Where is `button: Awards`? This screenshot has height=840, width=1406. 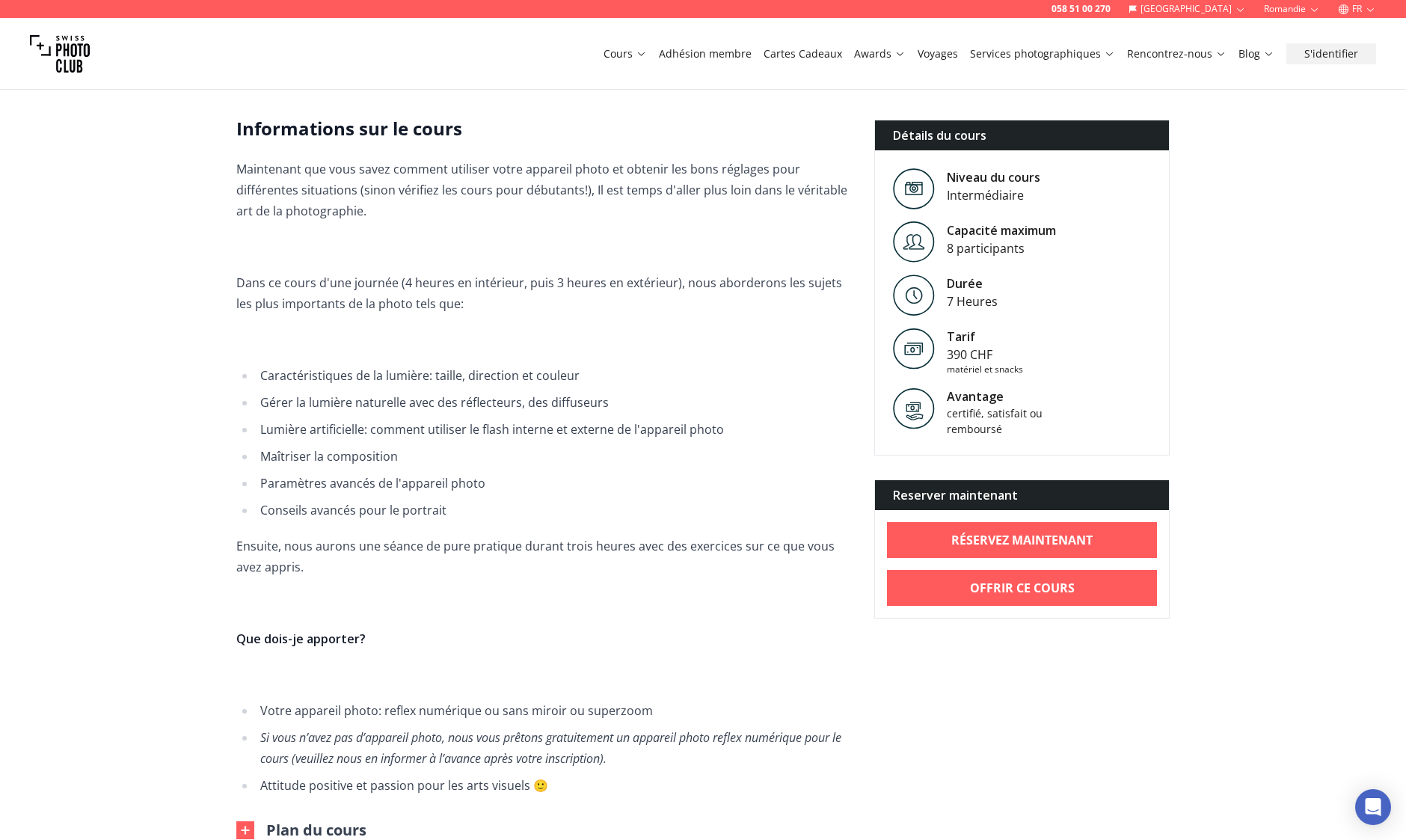
button: Awards is located at coordinates (880, 54).